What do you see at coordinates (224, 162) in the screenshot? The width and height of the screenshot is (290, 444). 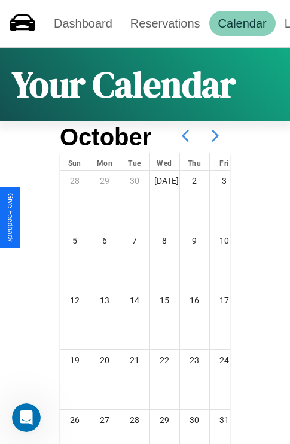 I see `div: Fri` at bounding box center [224, 162].